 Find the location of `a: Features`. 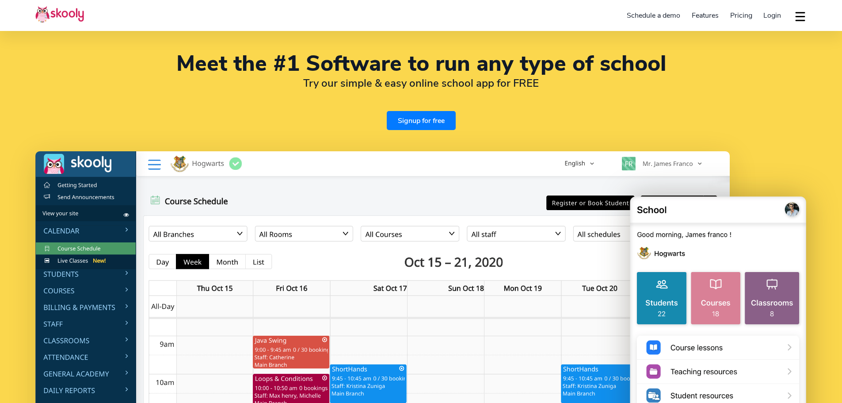

a: Features is located at coordinates (705, 15).